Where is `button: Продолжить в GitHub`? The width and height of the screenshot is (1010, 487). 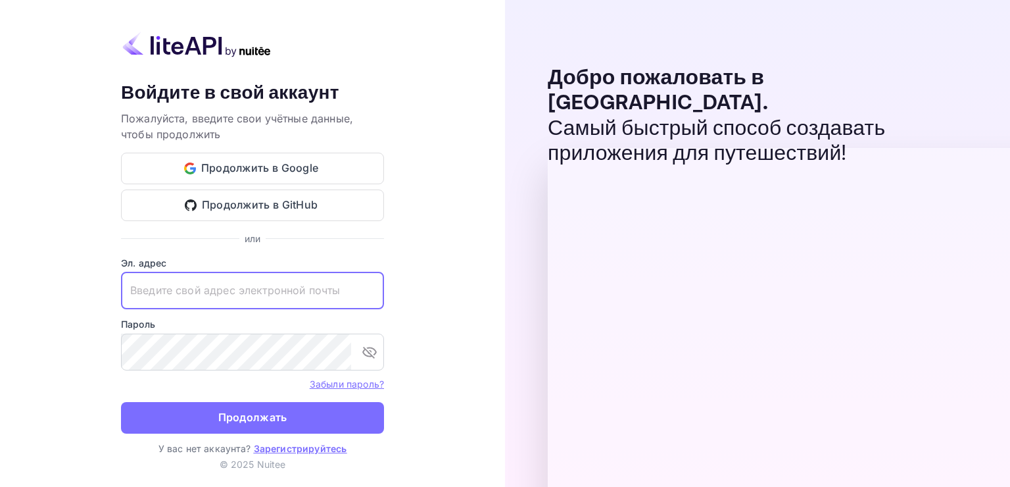
button: Продолжить в GitHub is located at coordinates (253, 205).